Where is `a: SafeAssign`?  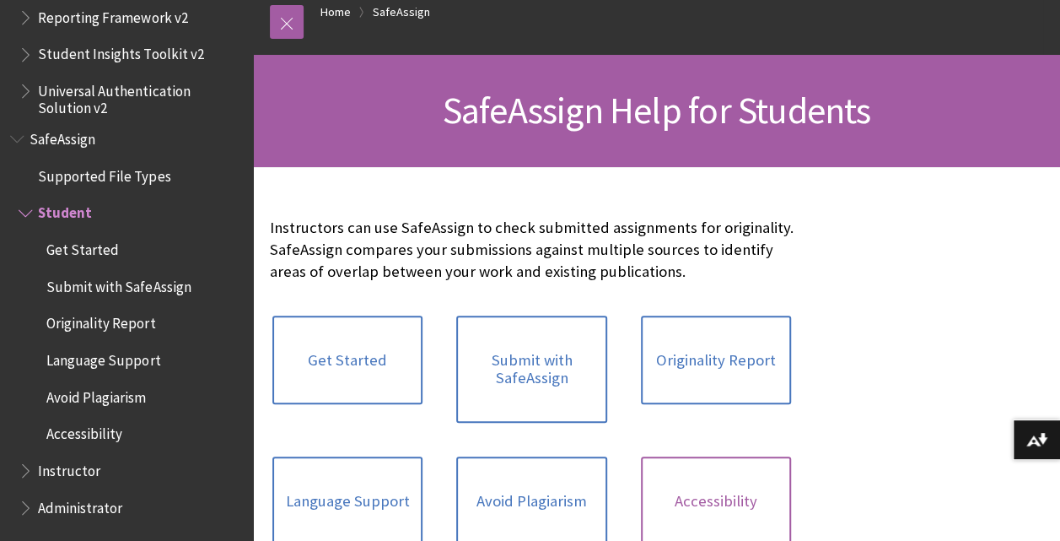 a: SafeAssign is located at coordinates (402, 12).